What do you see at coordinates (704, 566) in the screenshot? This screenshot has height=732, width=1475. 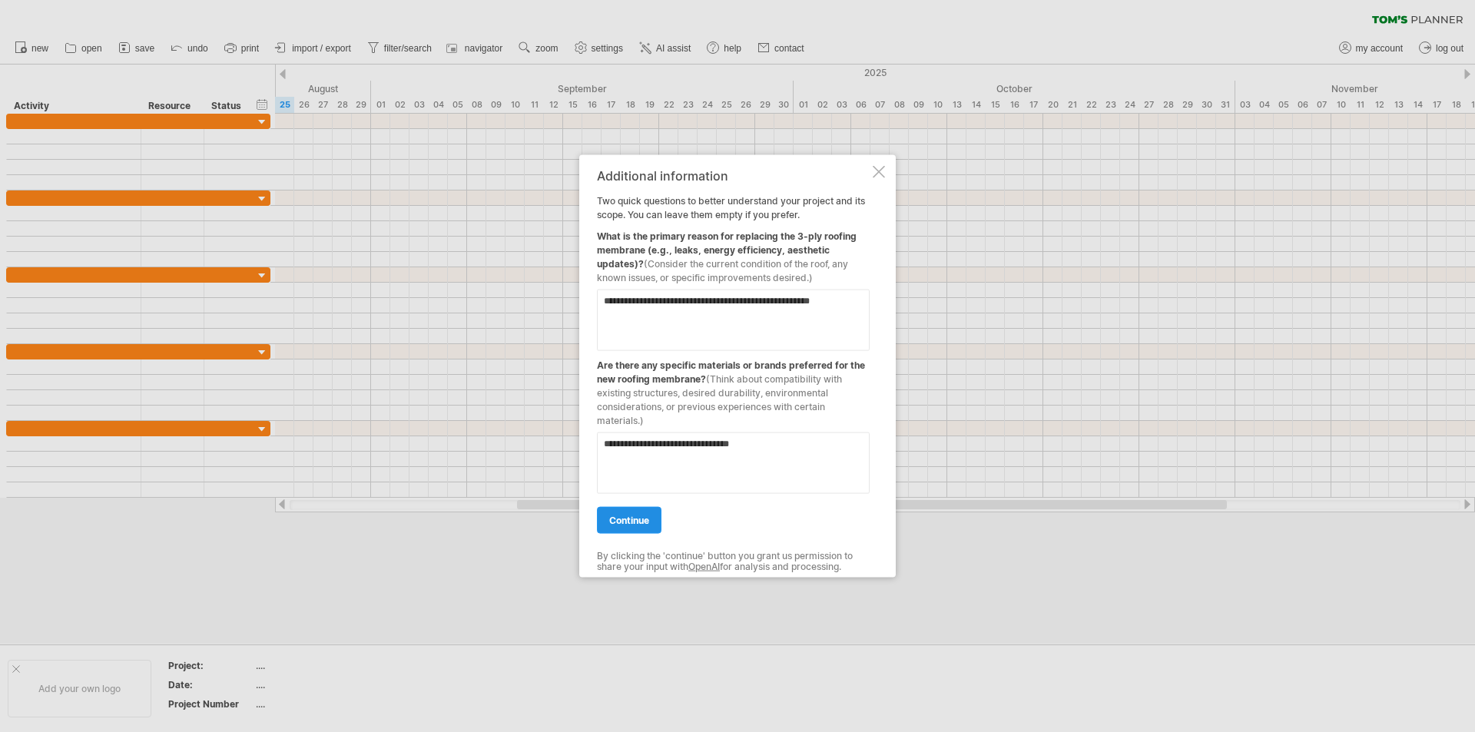 I see `a: OpenAI` at bounding box center [704, 566].